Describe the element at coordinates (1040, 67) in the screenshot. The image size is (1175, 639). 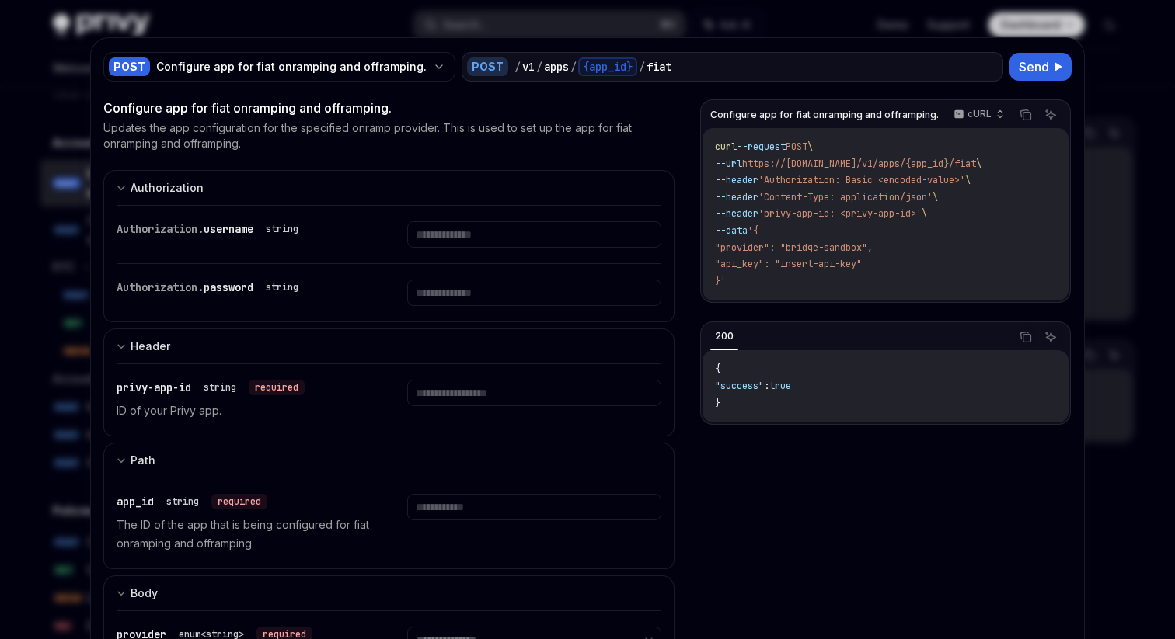
I see `button: Send` at that location.